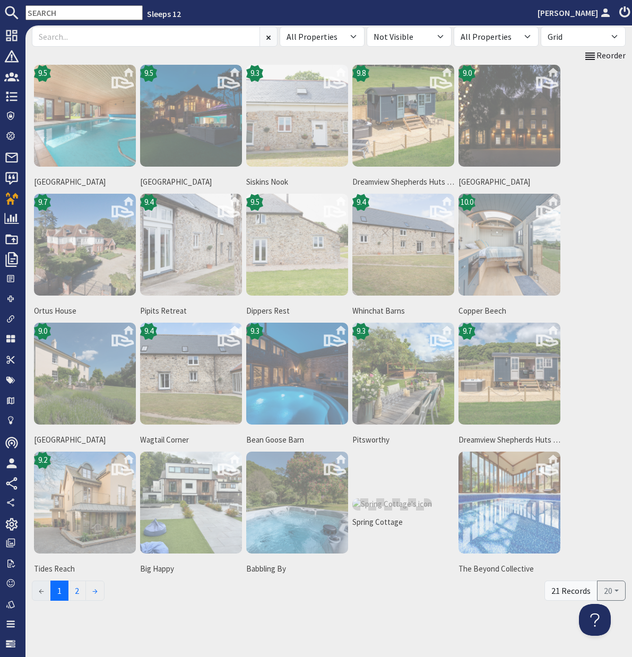  What do you see at coordinates (85, 374) in the screenshot?
I see `img: Asham House's icon` at bounding box center [85, 374].